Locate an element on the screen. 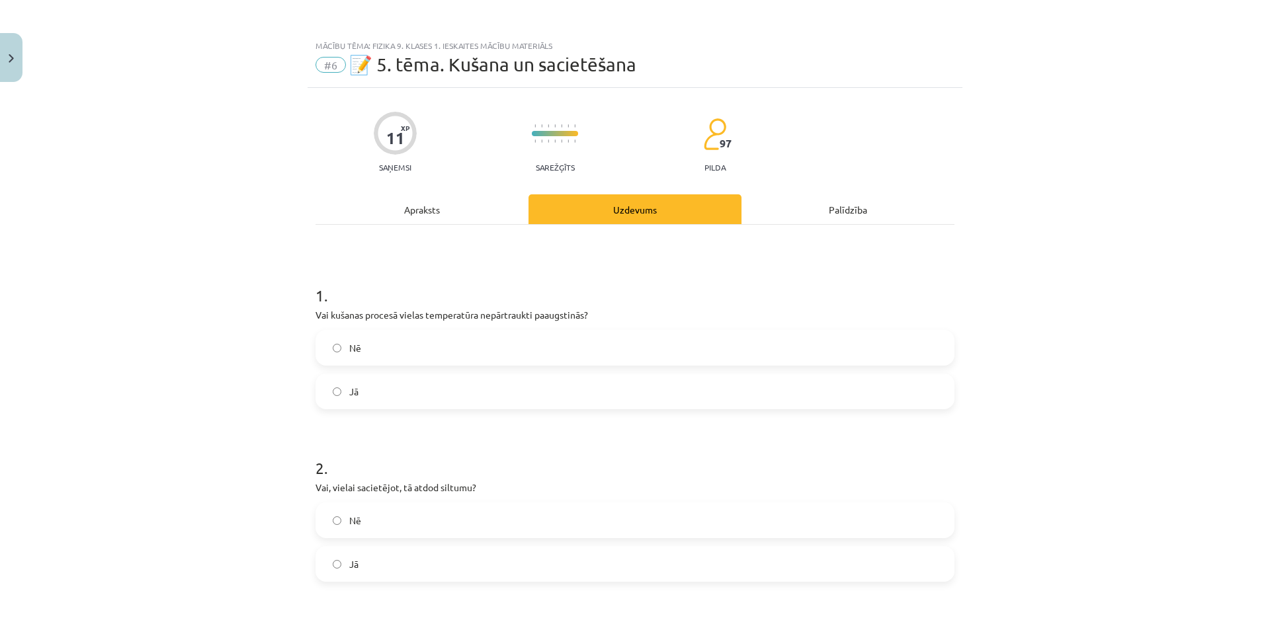 This screenshot has width=1270, height=630. img: students-c634bb4e5e11cddfef0936a35e636f08e4e9abd3cc4e673bd6f9a4125e45ecb1.svg is located at coordinates (714, 134).